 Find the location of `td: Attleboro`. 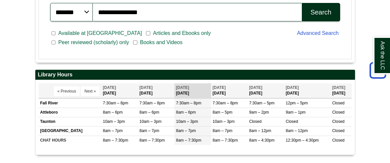

td: Attleboro is located at coordinates (70, 113).